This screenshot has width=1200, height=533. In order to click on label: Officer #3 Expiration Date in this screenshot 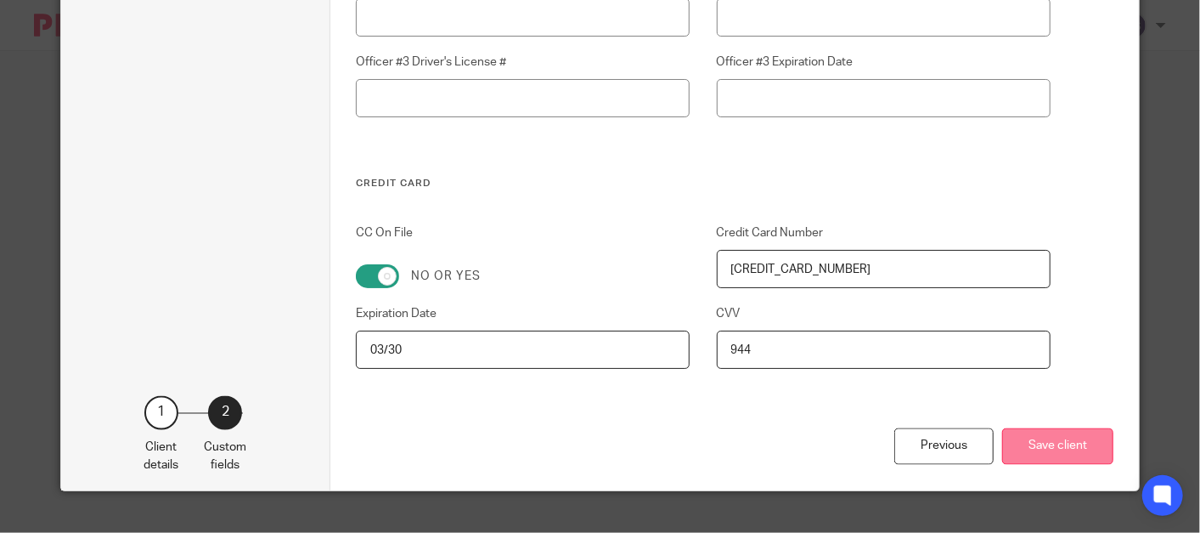, I will do `click(883, 62)`.